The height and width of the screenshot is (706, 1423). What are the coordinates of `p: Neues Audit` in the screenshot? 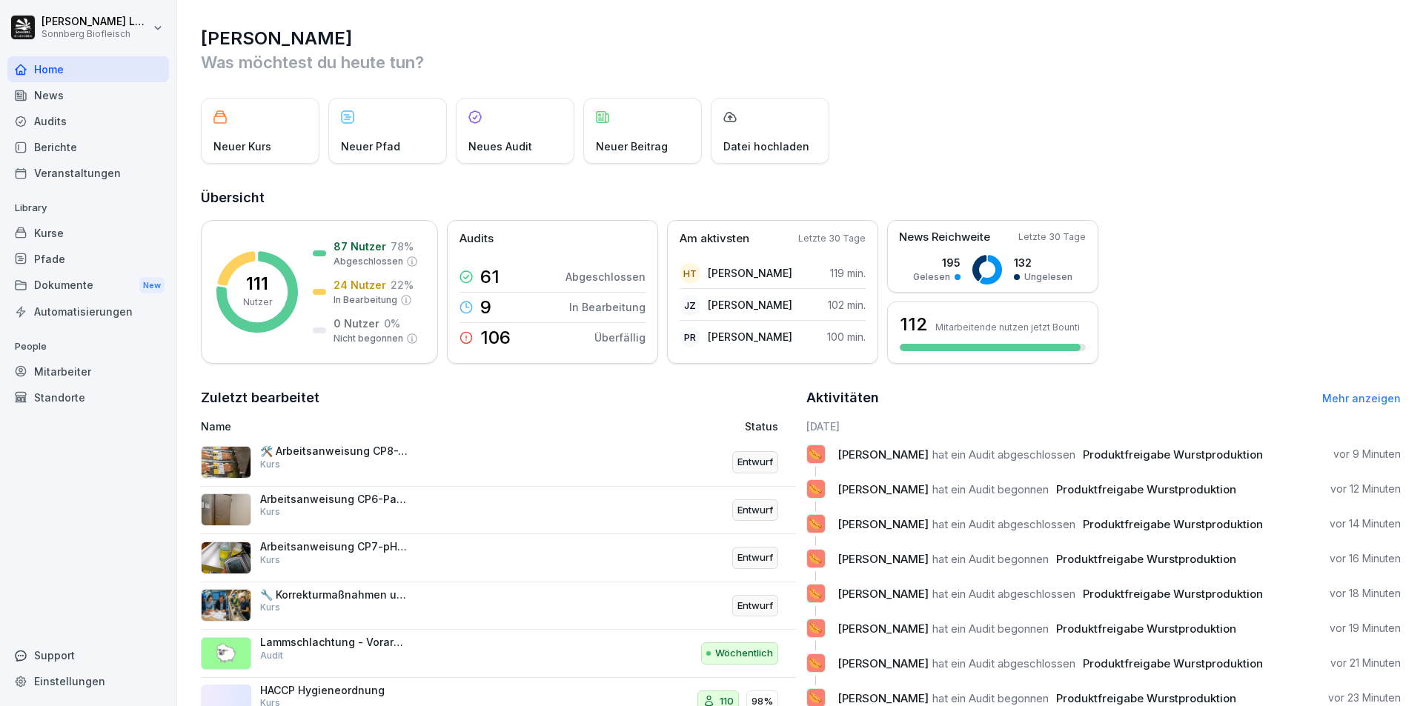 It's located at (500, 146).